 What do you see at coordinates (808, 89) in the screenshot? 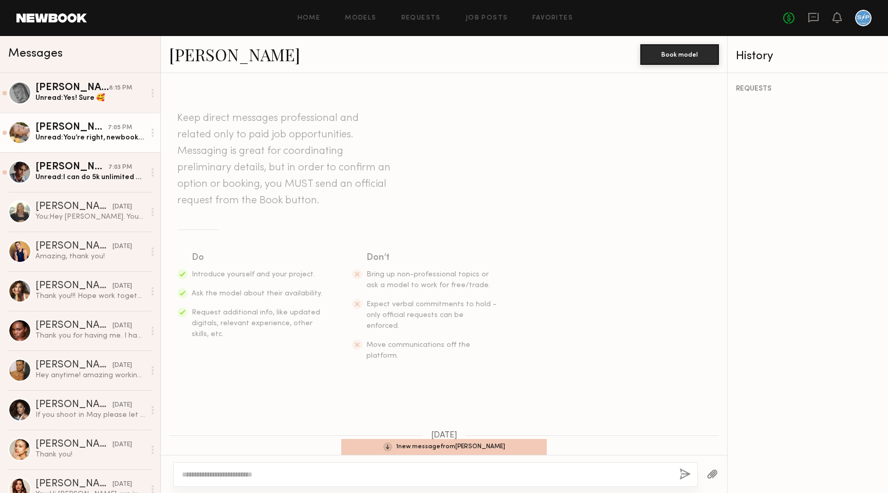
I see `div: REQUESTS` at bounding box center [808, 89].